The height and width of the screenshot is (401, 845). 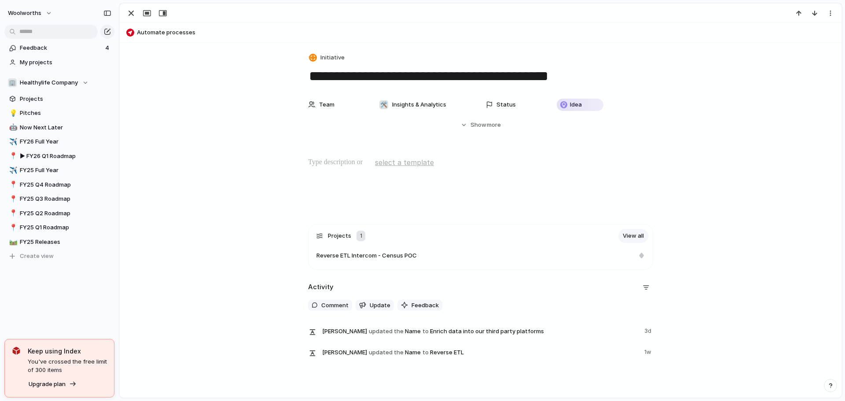 What do you see at coordinates (59, 156) in the screenshot?
I see `a: 📍▶︎ FY26 Q1 Roadmap` at bounding box center [59, 156].